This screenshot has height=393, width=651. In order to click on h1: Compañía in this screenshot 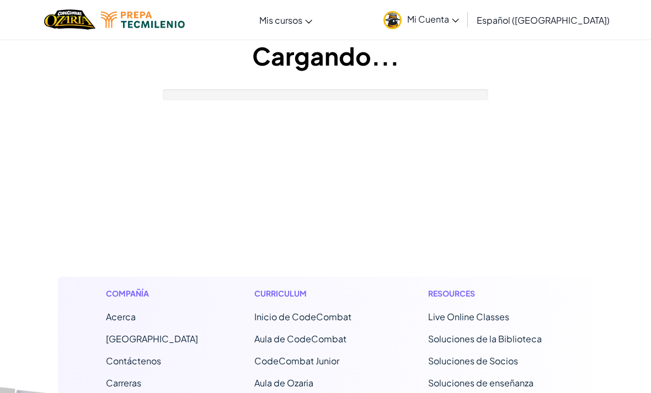, I will do `click(152, 294)`.